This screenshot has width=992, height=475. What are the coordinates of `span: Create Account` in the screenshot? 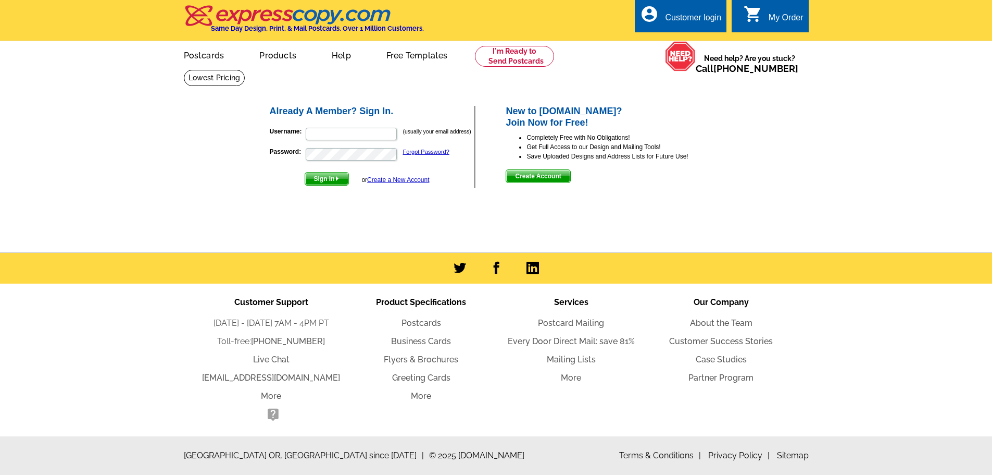 It's located at (538, 176).